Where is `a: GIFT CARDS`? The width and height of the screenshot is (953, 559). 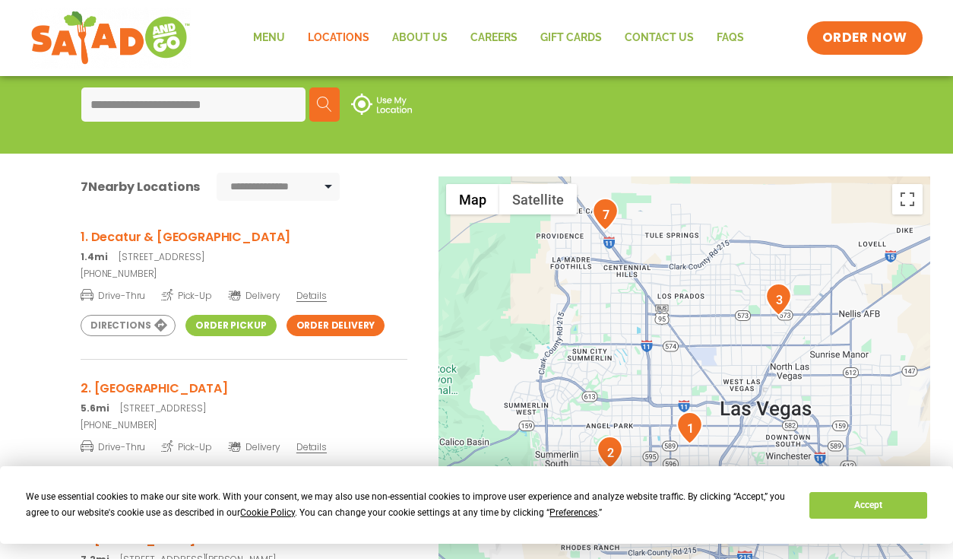
a: GIFT CARDS is located at coordinates (571, 38).